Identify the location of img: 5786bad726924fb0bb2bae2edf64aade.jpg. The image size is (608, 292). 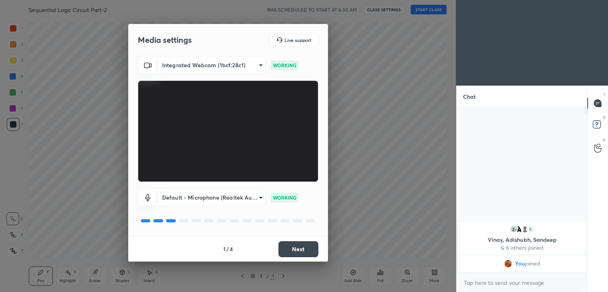
(508, 263).